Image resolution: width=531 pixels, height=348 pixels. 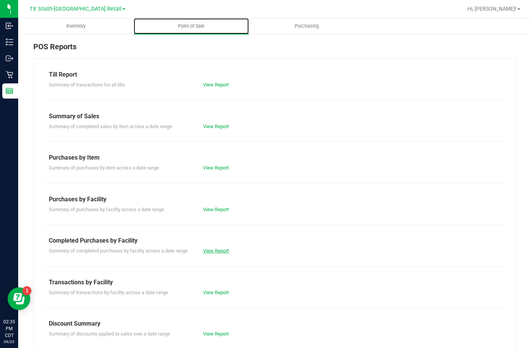 I want to click on div: Purchases by Item, so click(x=275, y=158).